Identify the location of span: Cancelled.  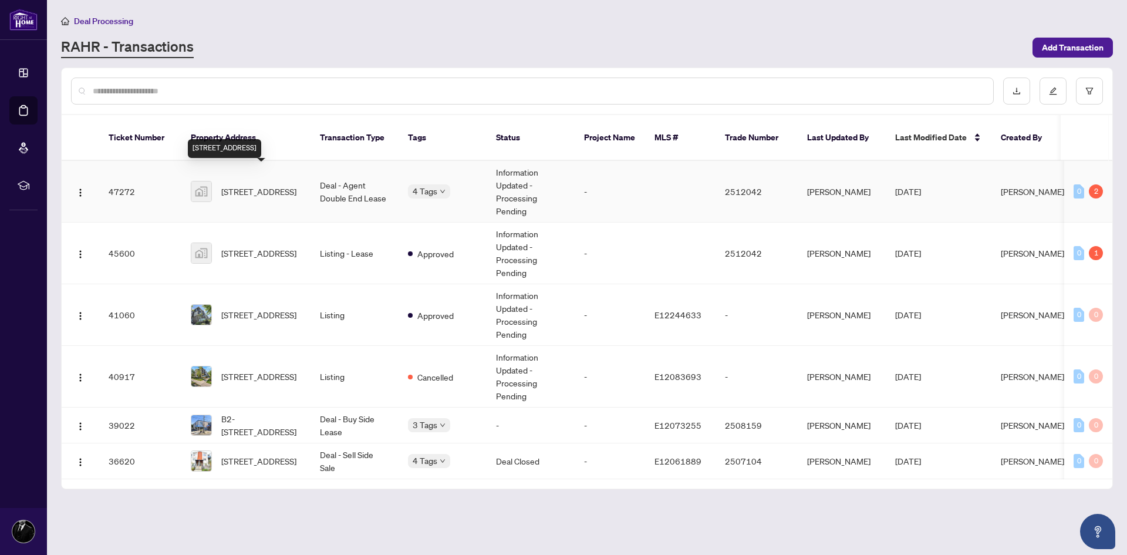
(435, 377).